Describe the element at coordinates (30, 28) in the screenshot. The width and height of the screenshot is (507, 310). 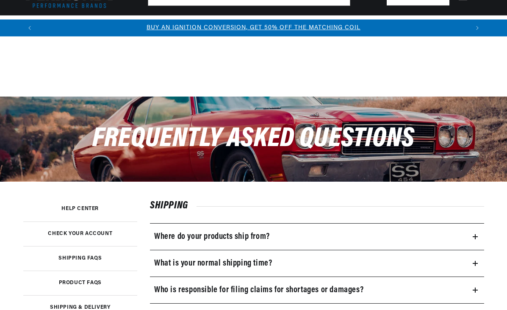
I see `button: Translation missing: en.sections.announcements.previous_announcement` at that location.